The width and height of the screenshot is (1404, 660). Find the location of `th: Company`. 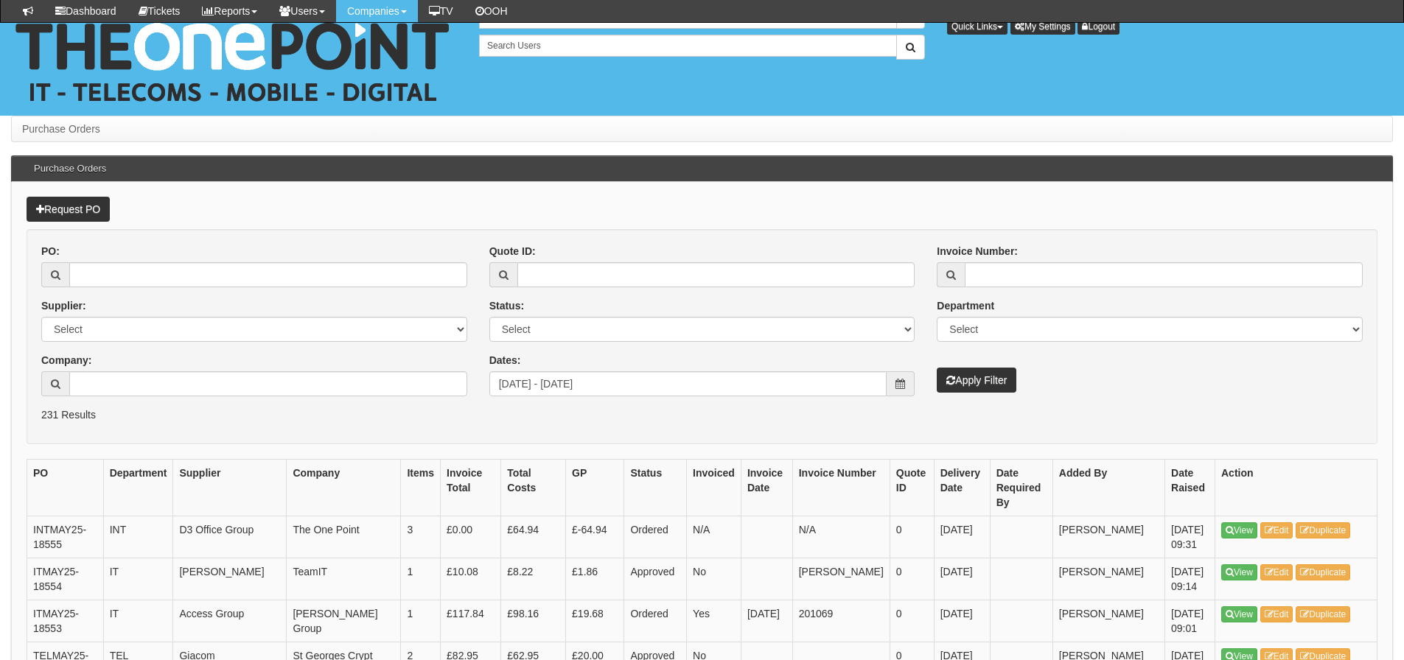

th: Company is located at coordinates (343, 487).